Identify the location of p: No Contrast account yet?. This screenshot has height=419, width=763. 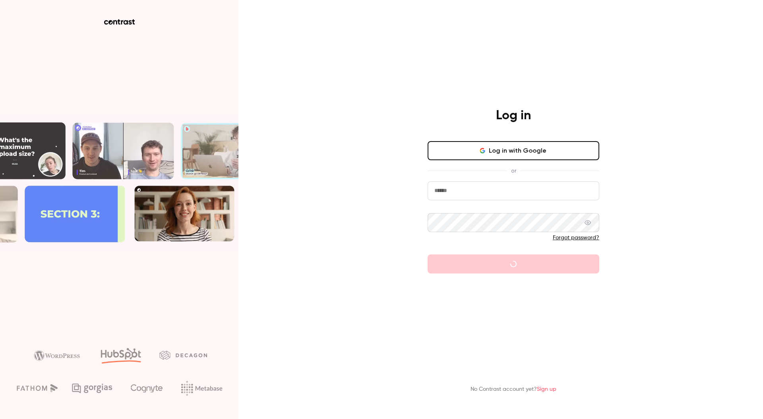
(514, 389).